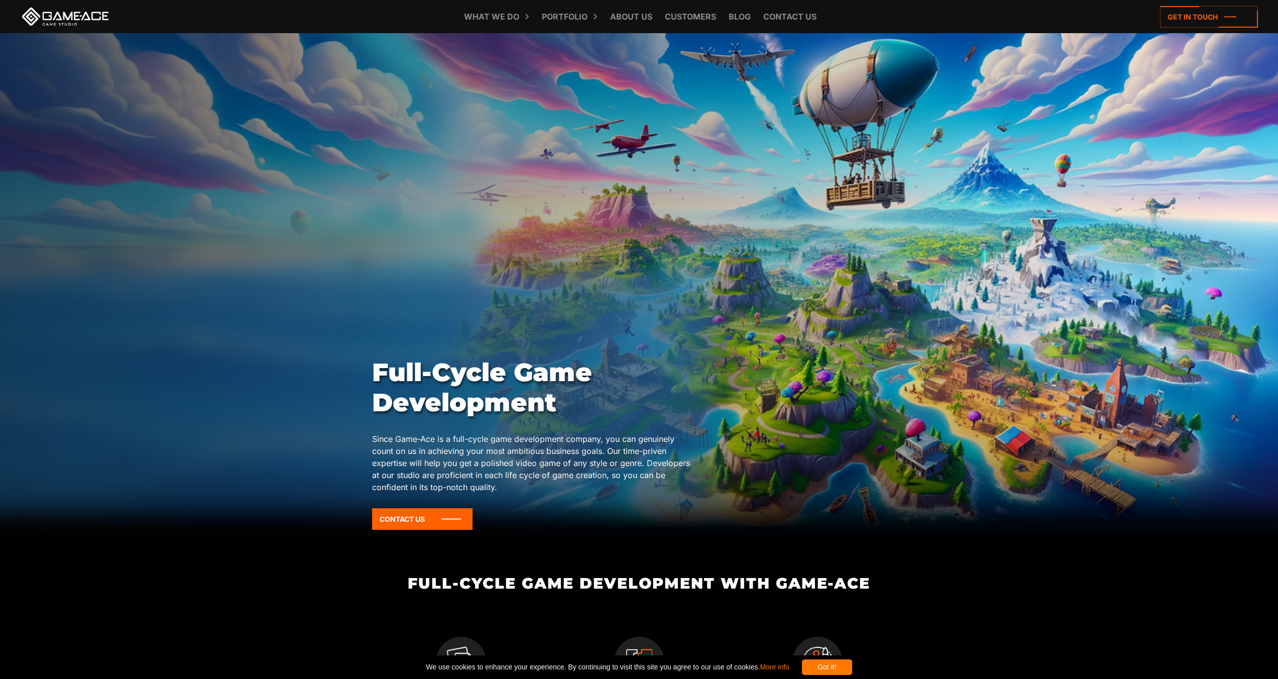  What do you see at coordinates (532, 463) in the screenshot?
I see `p: Since Game-Ace is a full-cycle game development company, you can genuinely count on us in achievi...` at bounding box center [532, 463].